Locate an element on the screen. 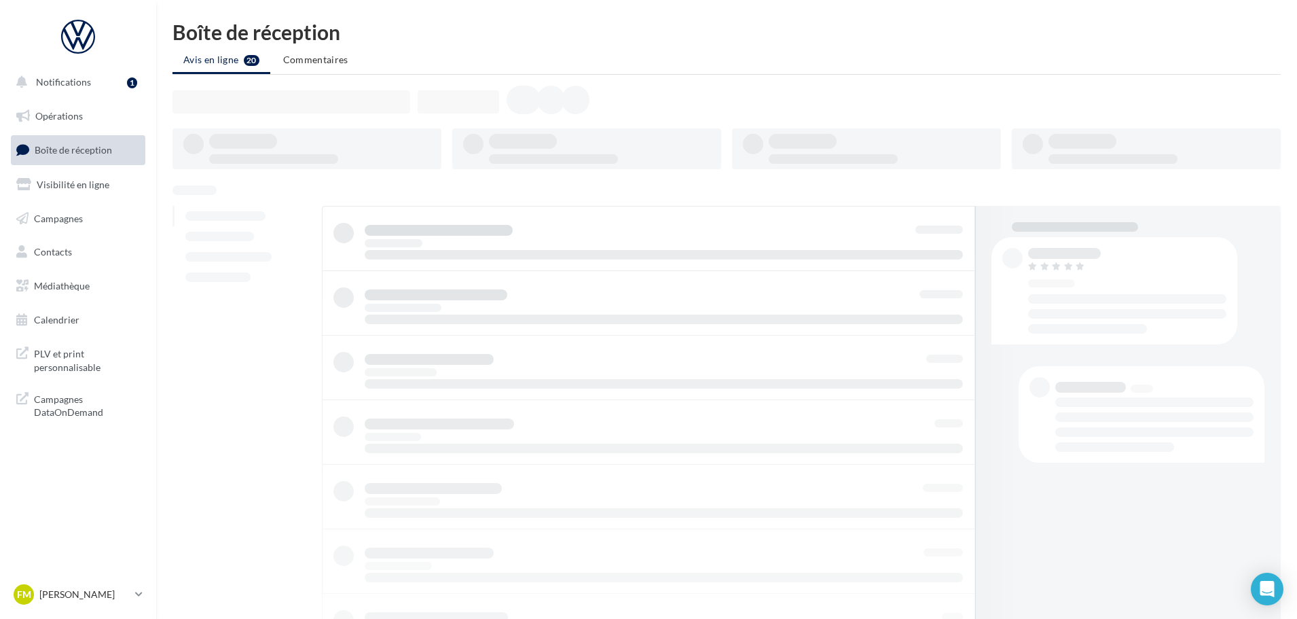  a: Visibilité en ligne is located at coordinates (78, 185).